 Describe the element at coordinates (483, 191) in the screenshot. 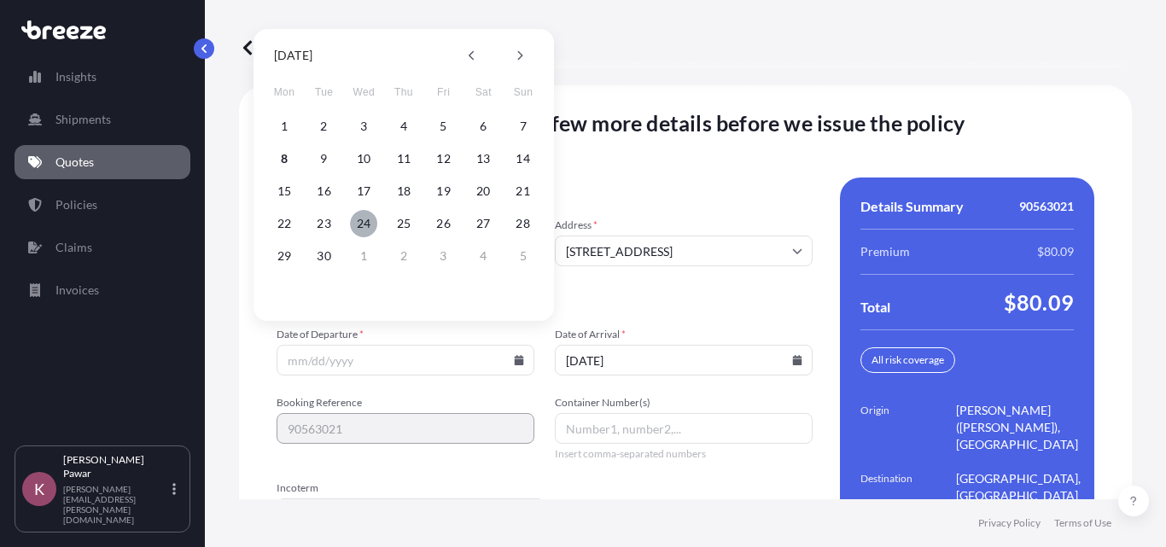

I see `button: 20` at that location.